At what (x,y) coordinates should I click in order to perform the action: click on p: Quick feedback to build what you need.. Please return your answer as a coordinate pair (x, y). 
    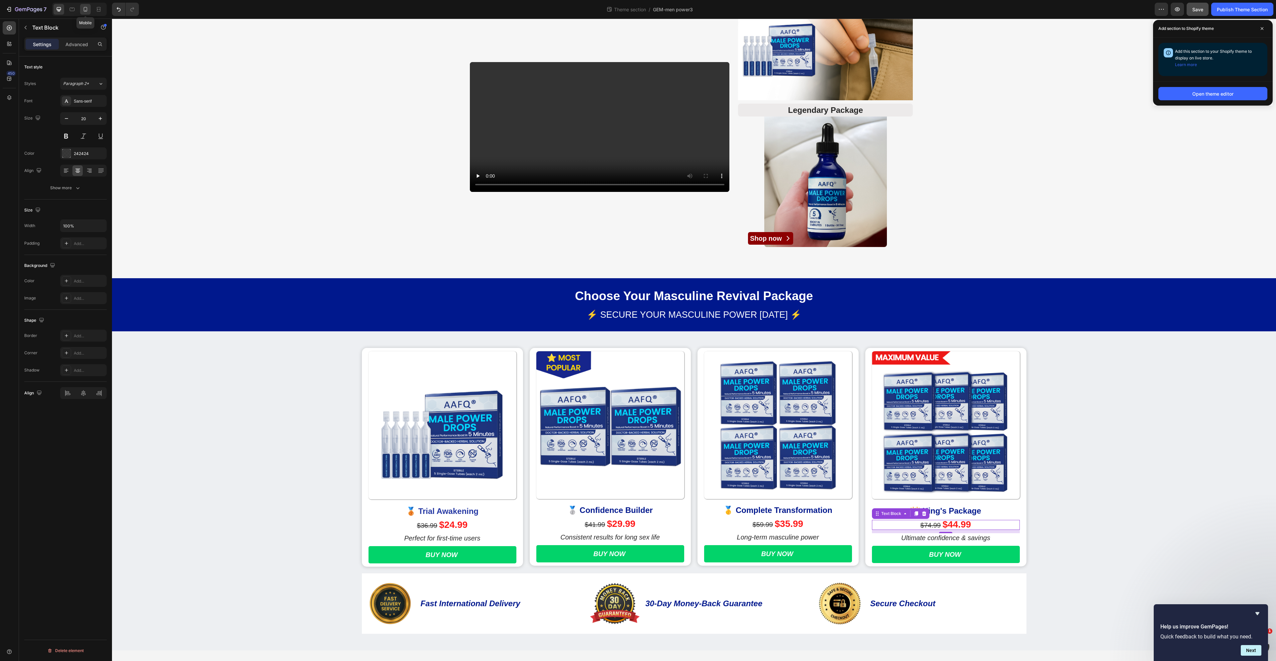
    Looking at the image, I should click on (1211, 637).